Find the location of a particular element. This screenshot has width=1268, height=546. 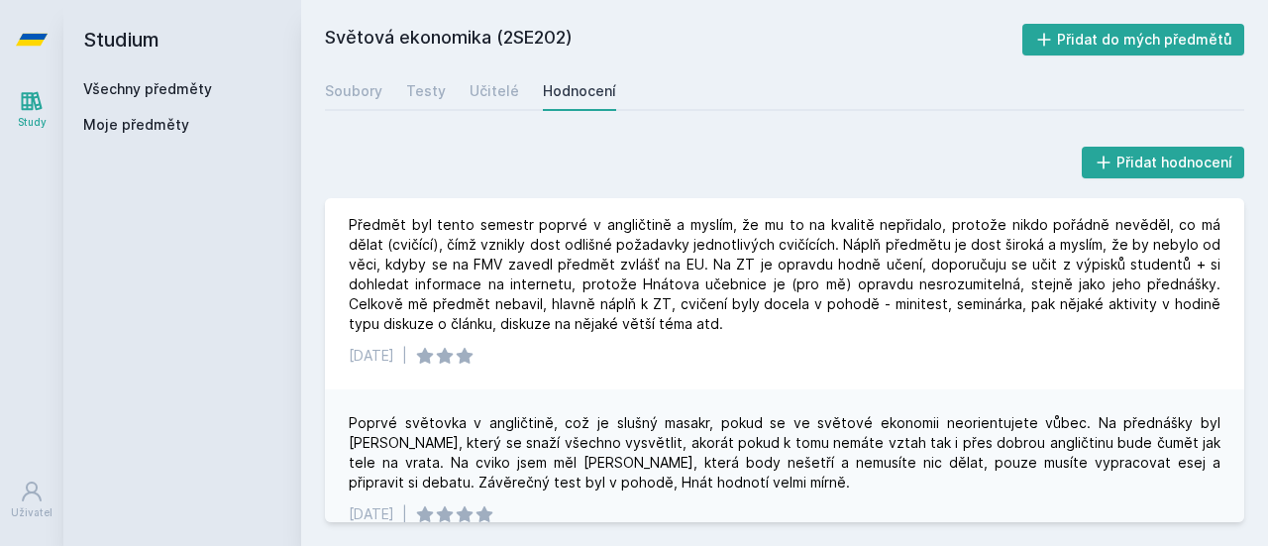

a: Soubory is located at coordinates (354, 91).